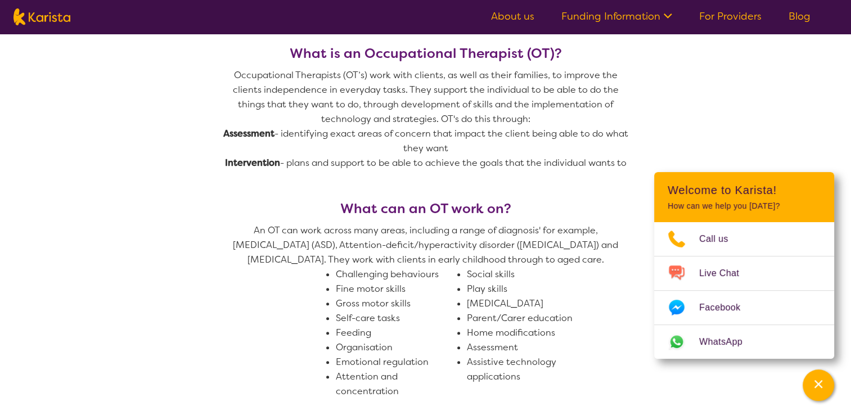  I want to click on h2: Welcome to Karista!, so click(744, 190).